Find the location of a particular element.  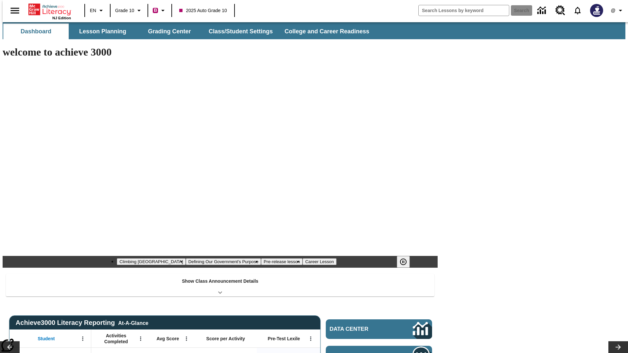

button: Grading Center is located at coordinates (170, 31).